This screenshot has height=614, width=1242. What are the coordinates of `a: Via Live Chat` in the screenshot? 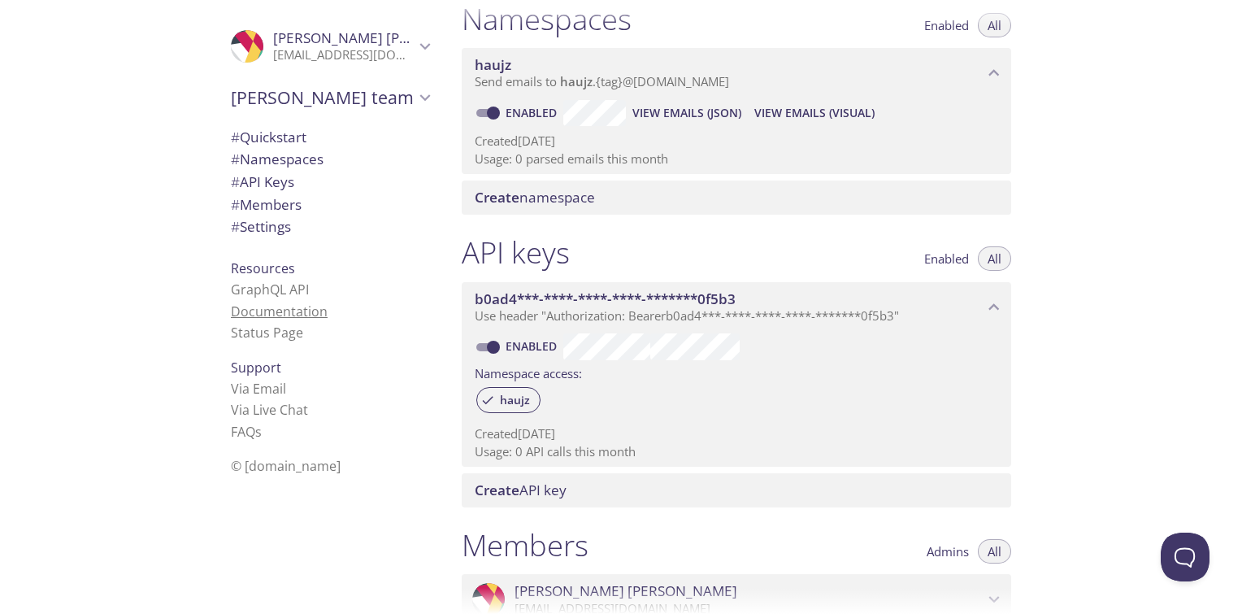 It's located at (269, 410).